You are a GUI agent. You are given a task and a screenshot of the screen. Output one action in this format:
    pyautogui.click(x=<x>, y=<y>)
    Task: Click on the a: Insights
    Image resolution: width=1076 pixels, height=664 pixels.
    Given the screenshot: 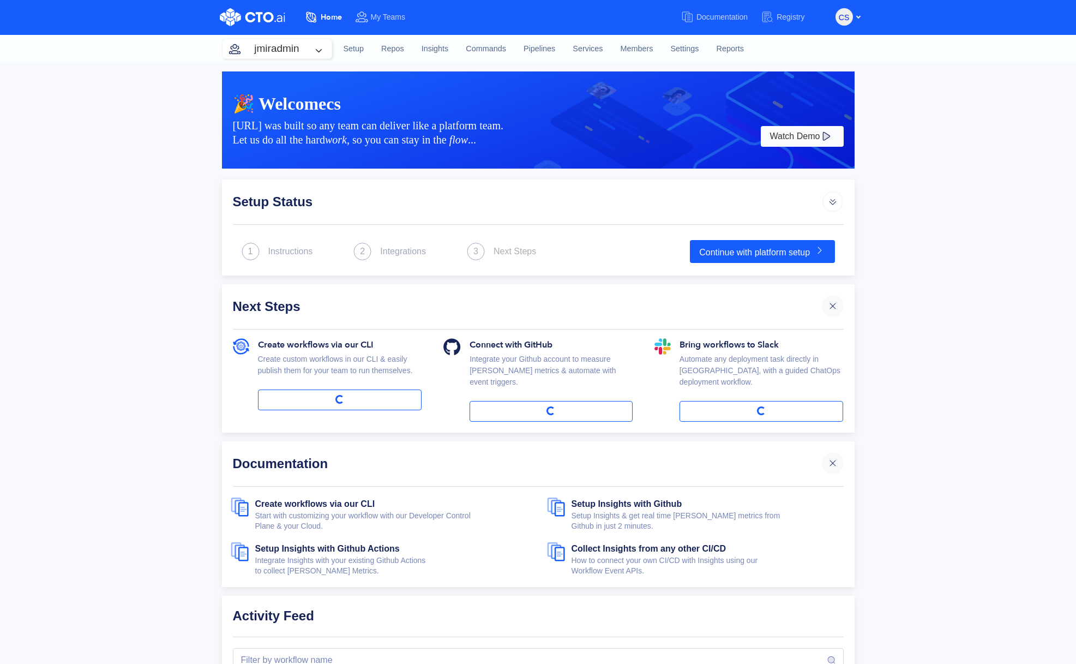 What is the action you would take?
    pyautogui.click(x=435, y=49)
    